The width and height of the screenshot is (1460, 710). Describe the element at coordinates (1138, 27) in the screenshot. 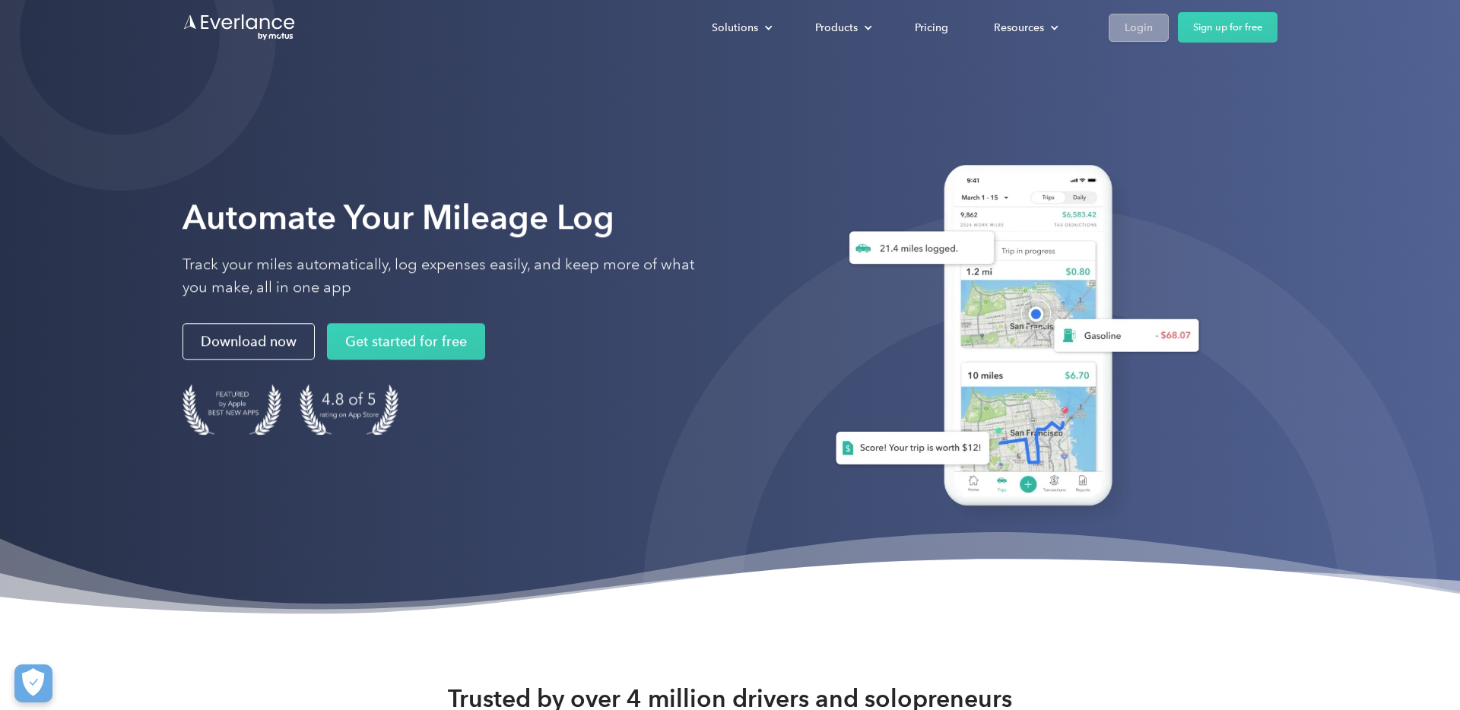

I see `div: Login` at that location.